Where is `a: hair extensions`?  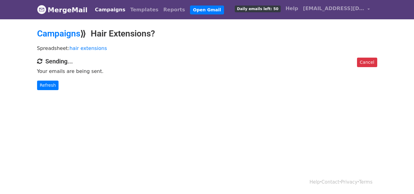 a: hair extensions is located at coordinates (88, 48).